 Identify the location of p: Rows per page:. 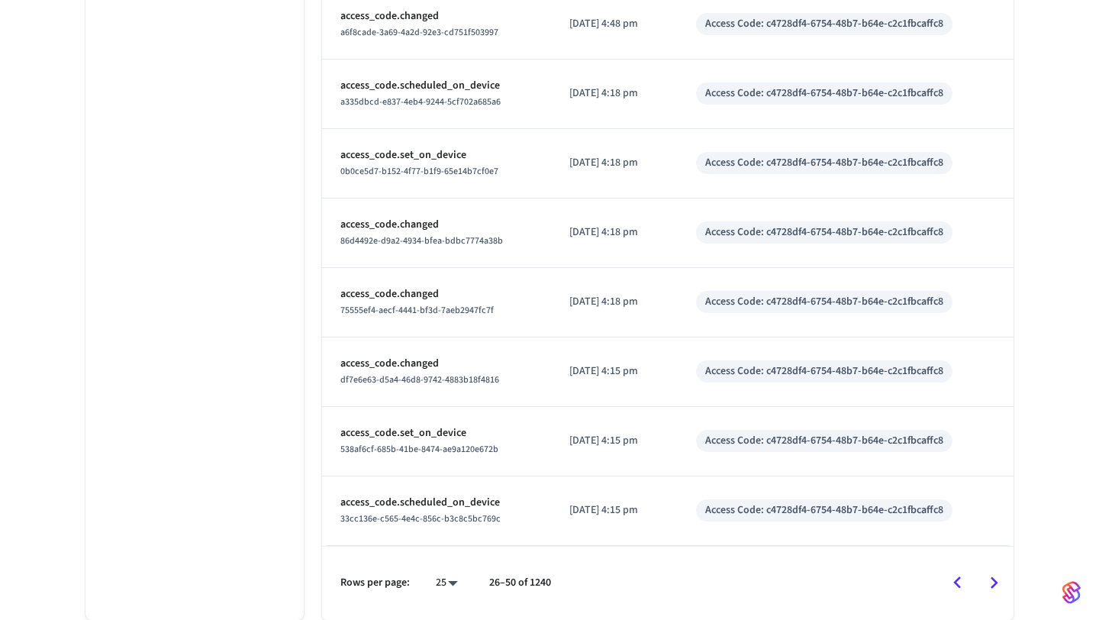
(375, 582).